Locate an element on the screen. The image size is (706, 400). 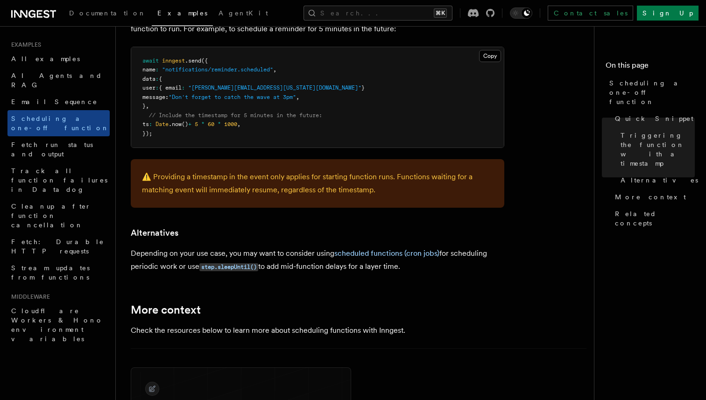
a: Sign Up is located at coordinates (668, 13).